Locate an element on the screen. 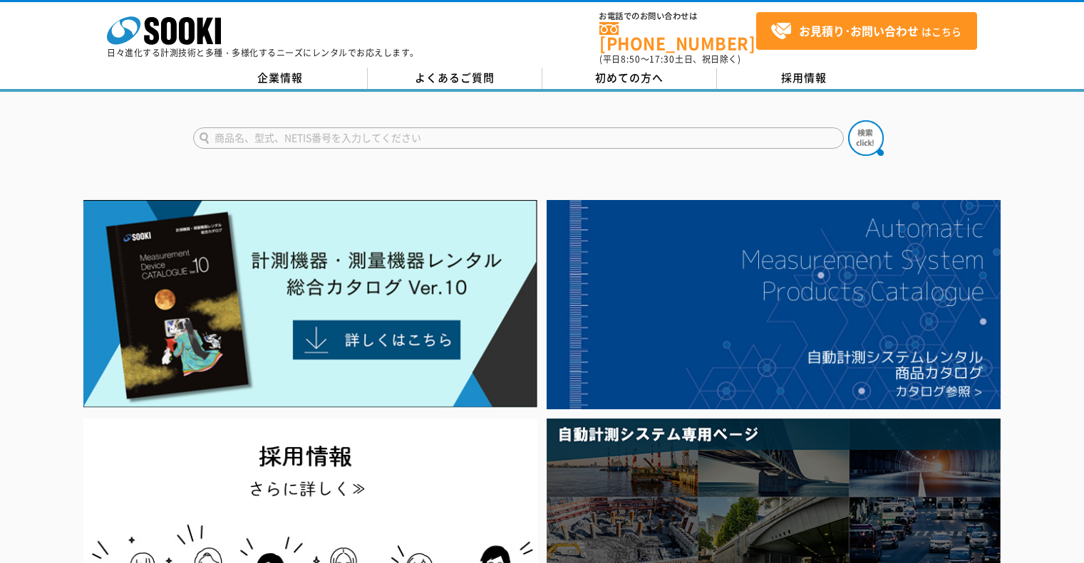 Image resolution: width=1084 pixels, height=563 pixels. span: はこちら is located at coordinates (866, 31).